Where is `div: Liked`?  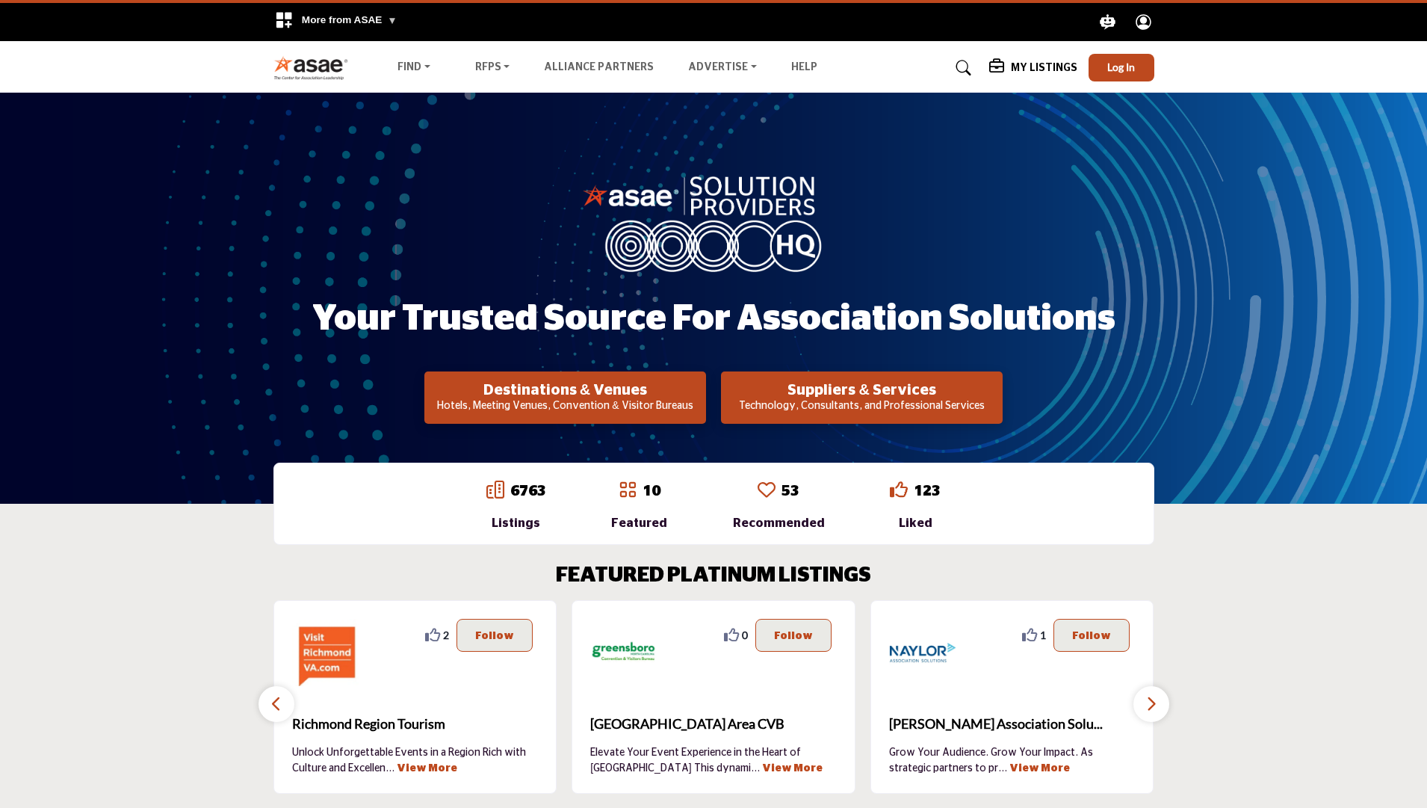
div: Liked is located at coordinates (915, 523).